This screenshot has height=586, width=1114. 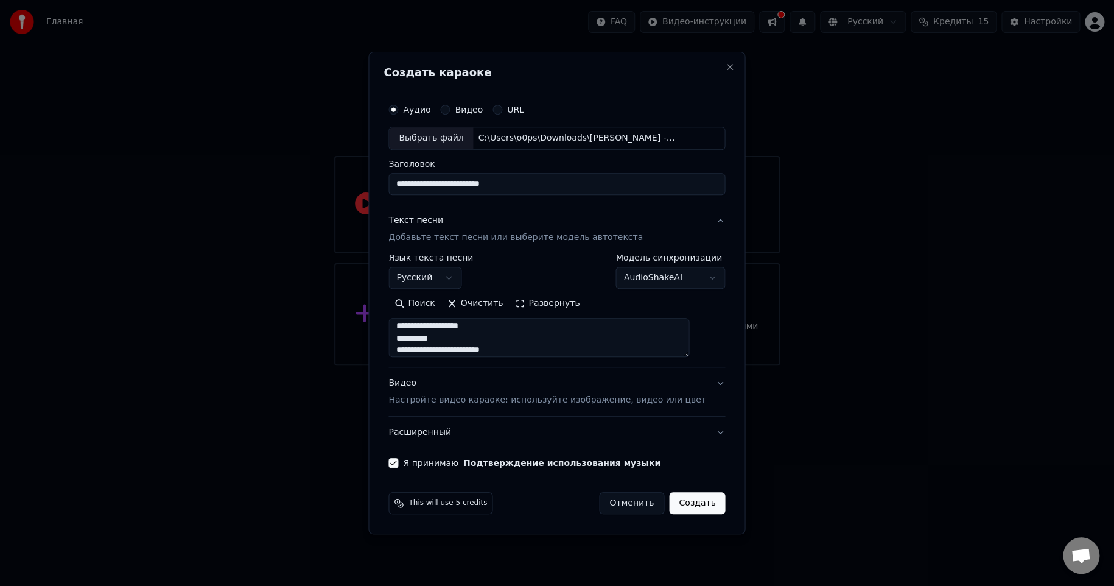 What do you see at coordinates (557, 229) in the screenshot?
I see `button: Текст песниДобавьте текст песни или выберите модель автотекста` at bounding box center [557, 229].